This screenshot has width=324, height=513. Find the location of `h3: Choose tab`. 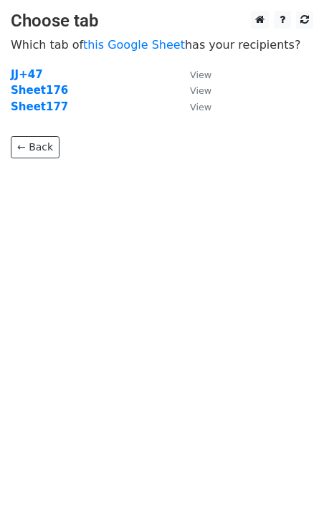

h3: Choose tab is located at coordinates (162, 21).